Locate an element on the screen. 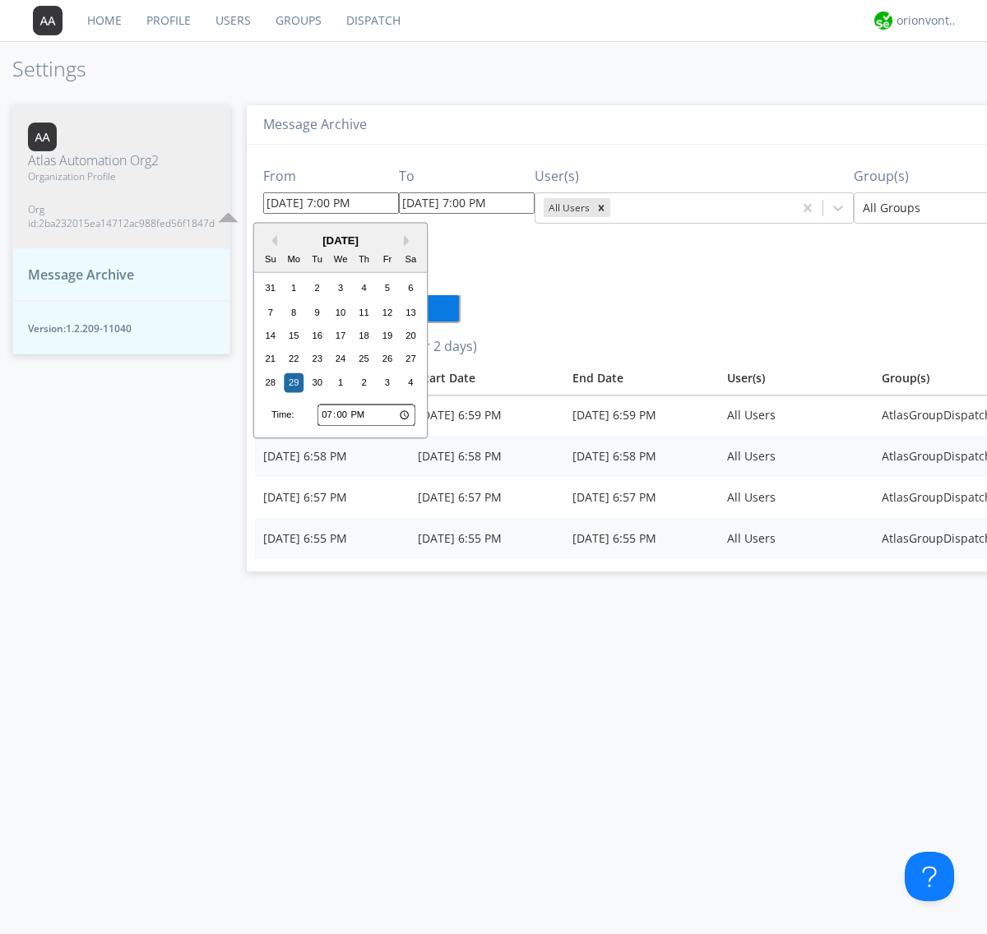 The height and width of the screenshot is (934, 987). button: Next Month is located at coordinates (409, 241).